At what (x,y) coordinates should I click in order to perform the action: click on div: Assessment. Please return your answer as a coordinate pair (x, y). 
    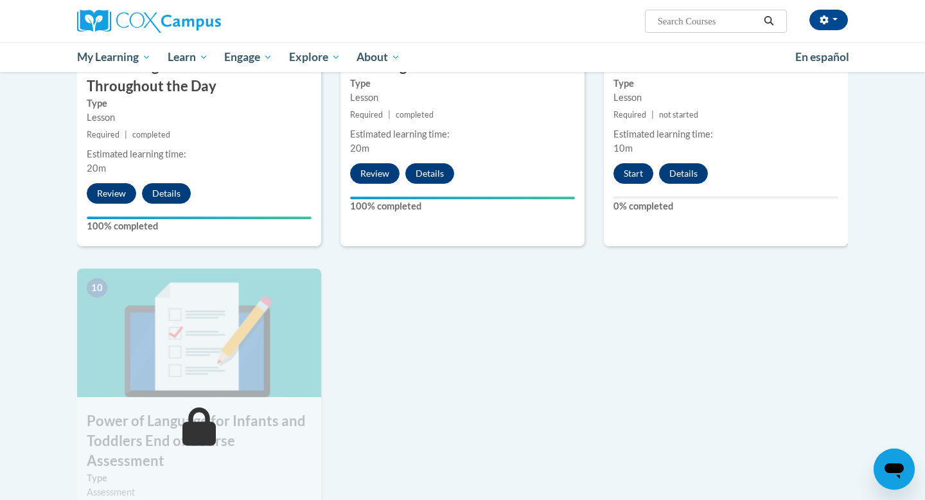
    Looking at the image, I should click on (199, 492).